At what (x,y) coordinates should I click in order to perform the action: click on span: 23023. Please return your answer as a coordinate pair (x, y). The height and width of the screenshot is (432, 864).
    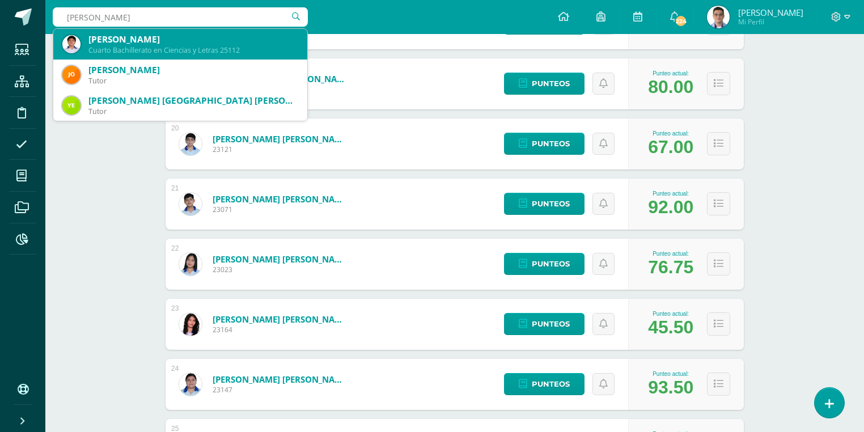
    Looking at the image, I should click on (281, 269).